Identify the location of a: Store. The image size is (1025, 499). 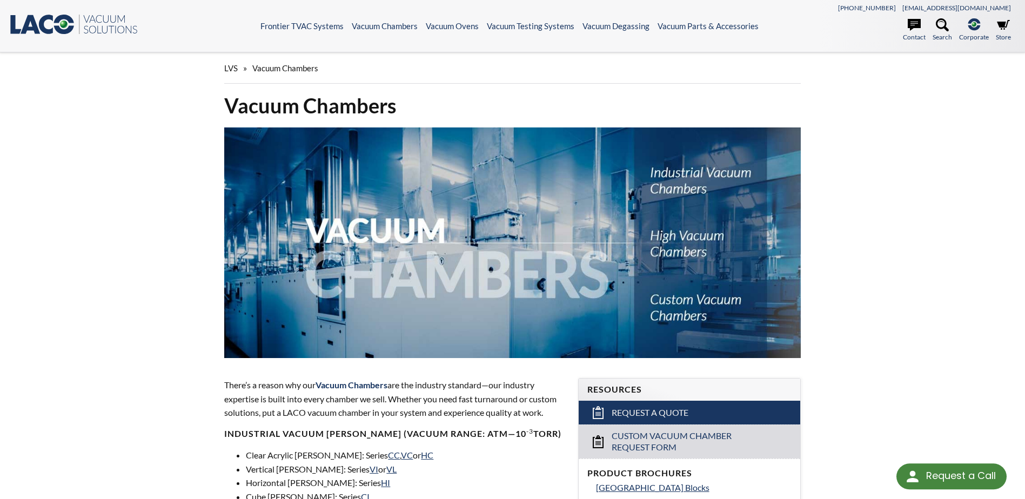
(1004, 30).